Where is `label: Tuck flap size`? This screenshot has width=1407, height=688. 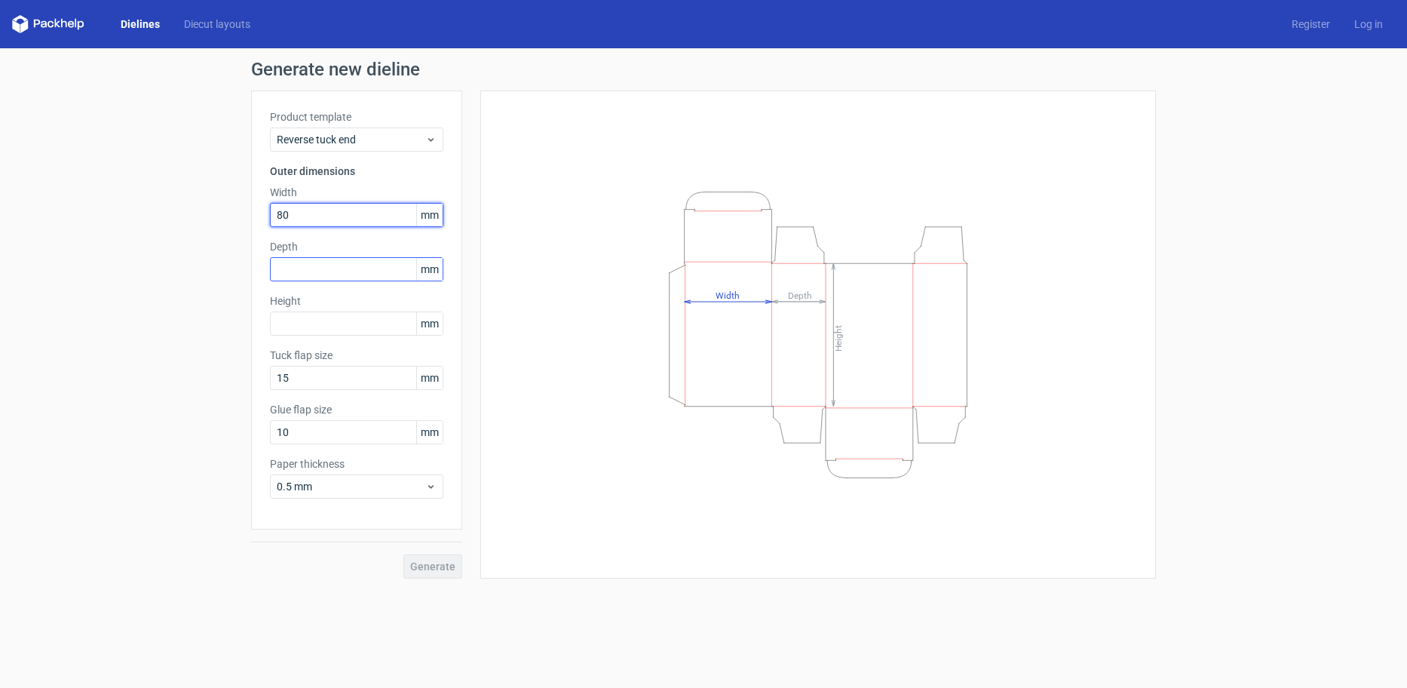 label: Tuck flap size is located at coordinates (357, 355).